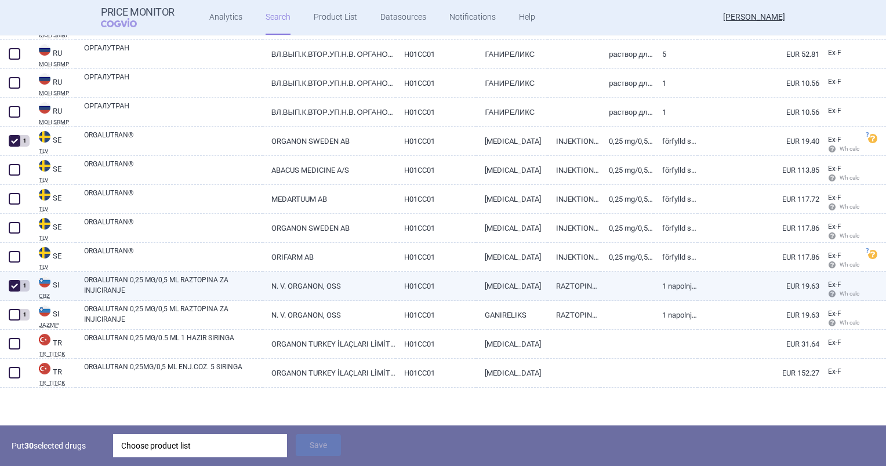  Describe the element at coordinates (759, 199) in the screenshot. I see `a: EUR 117.72` at that location.